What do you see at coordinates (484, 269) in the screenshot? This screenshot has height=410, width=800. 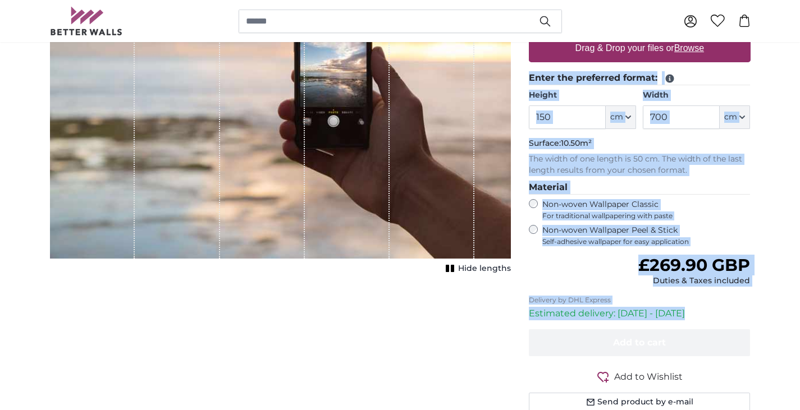 I see `span: Hide lengths` at bounding box center [484, 269].